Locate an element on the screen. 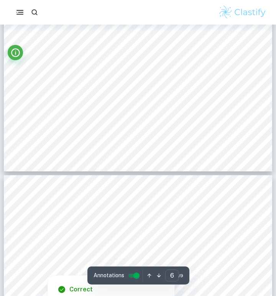 The height and width of the screenshot is (296, 276). span: Annotations is located at coordinates (109, 276).